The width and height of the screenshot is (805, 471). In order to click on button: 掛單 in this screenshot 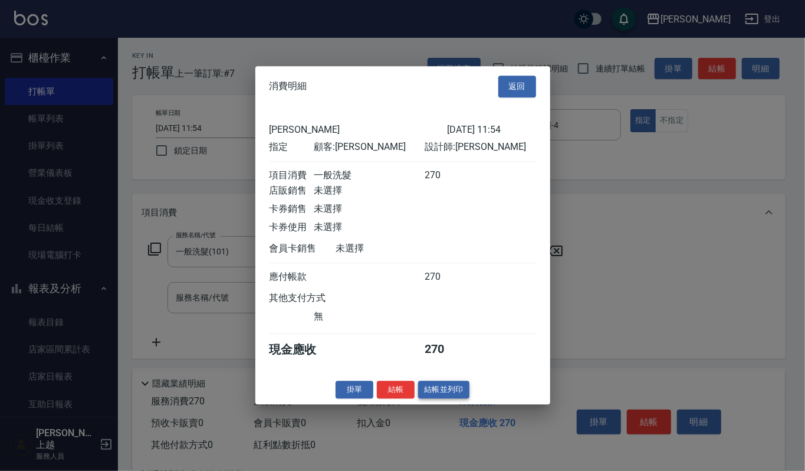, I will do `click(354, 389)`.